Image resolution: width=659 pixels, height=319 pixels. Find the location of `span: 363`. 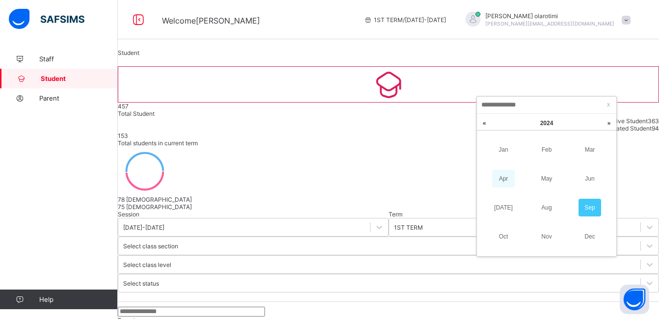

span: 363 is located at coordinates (653, 121).